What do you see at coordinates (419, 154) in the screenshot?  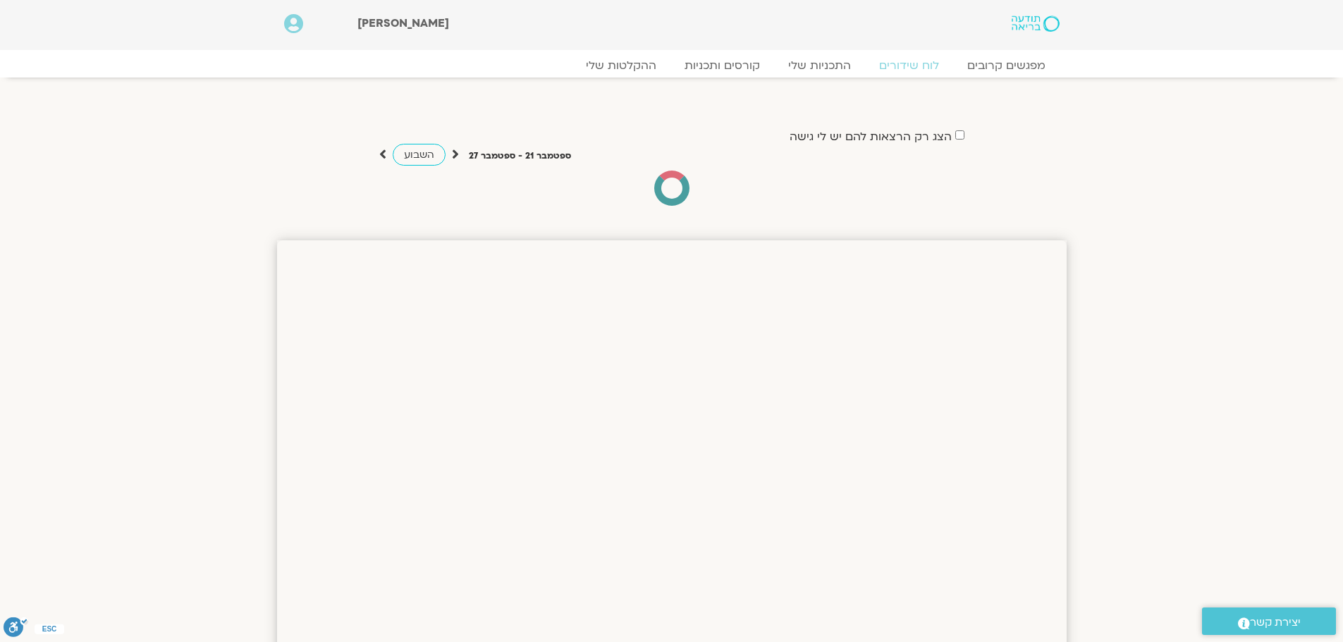 I see `a: השבוע` at bounding box center [419, 154].